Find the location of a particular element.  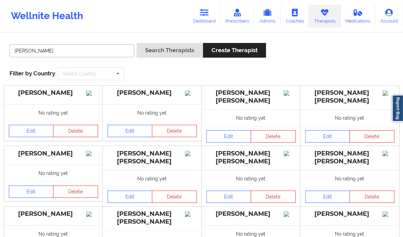

a: Prescribers is located at coordinates (238, 16).